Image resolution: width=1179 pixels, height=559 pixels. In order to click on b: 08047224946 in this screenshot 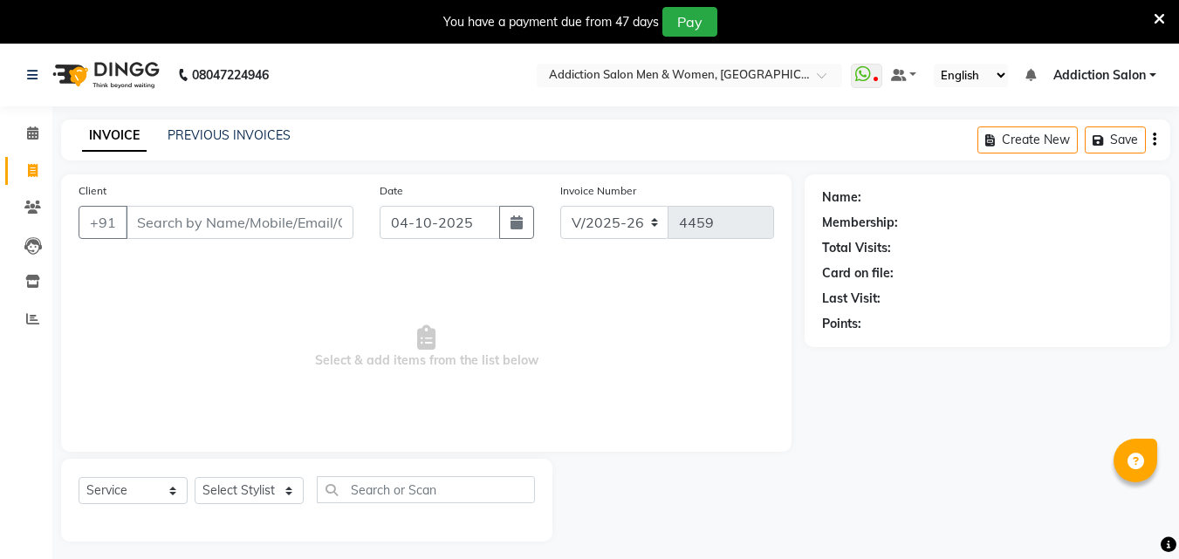, I will do `click(230, 75)`.